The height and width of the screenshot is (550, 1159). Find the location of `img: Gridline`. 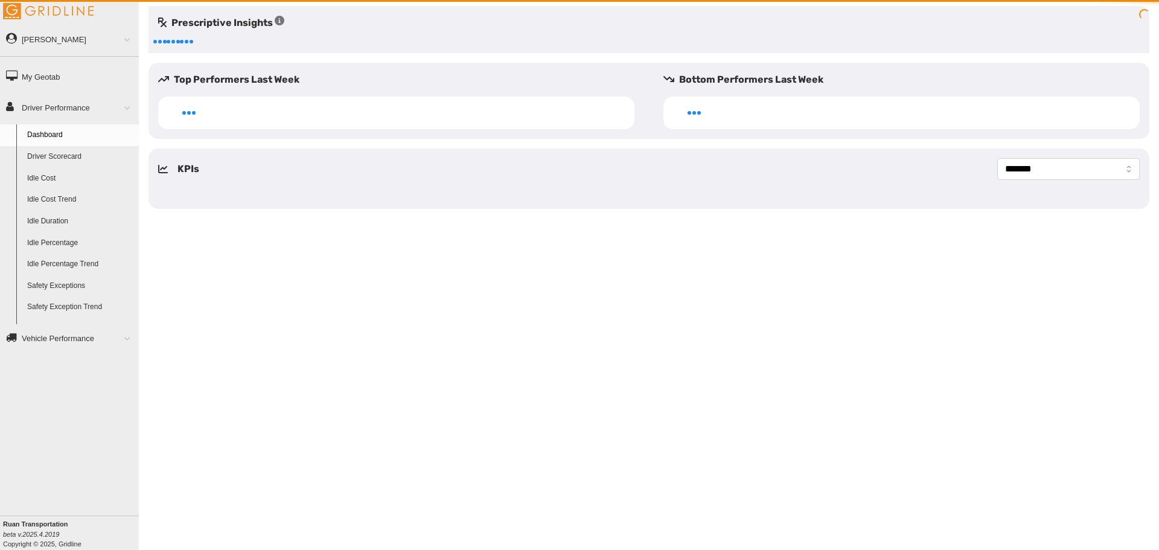

img: Gridline is located at coordinates (48, 11).